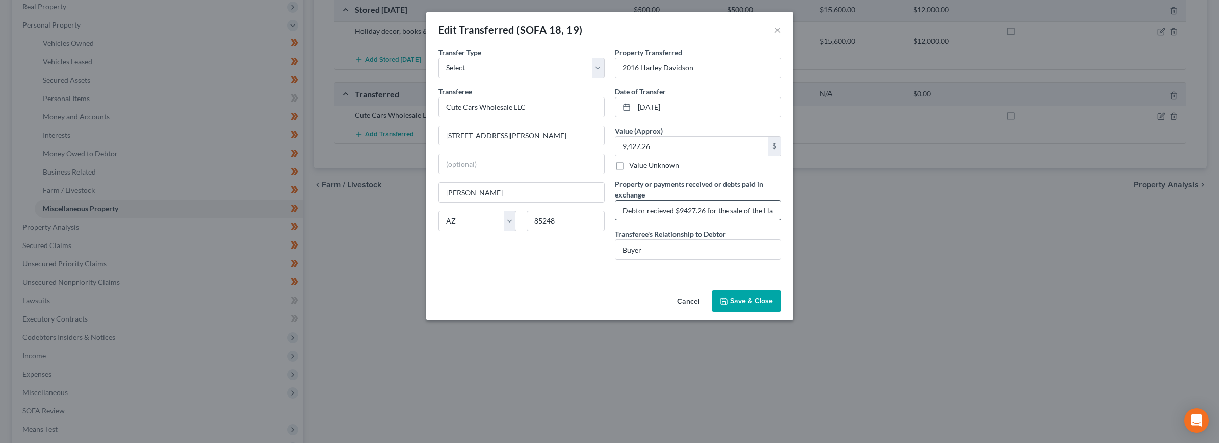  What do you see at coordinates (671, 234) in the screenshot?
I see `label: Transferee's Relationship to Debtor` at bounding box center [671, 234].